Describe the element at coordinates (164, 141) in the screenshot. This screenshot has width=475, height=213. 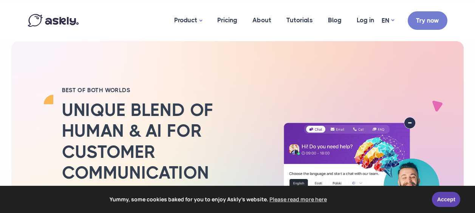
I see `h2: Unique blend of human & AI for customer communication` at that location.